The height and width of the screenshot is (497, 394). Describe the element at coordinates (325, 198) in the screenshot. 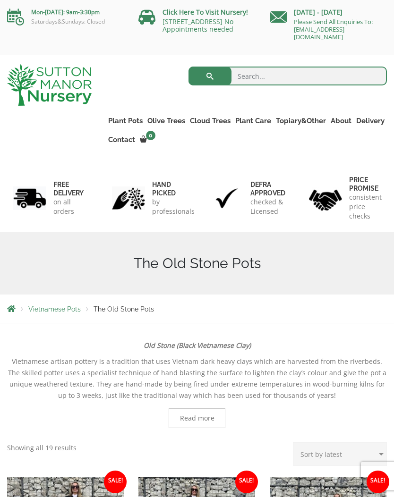

I see `img: 4.jpg` at that location.